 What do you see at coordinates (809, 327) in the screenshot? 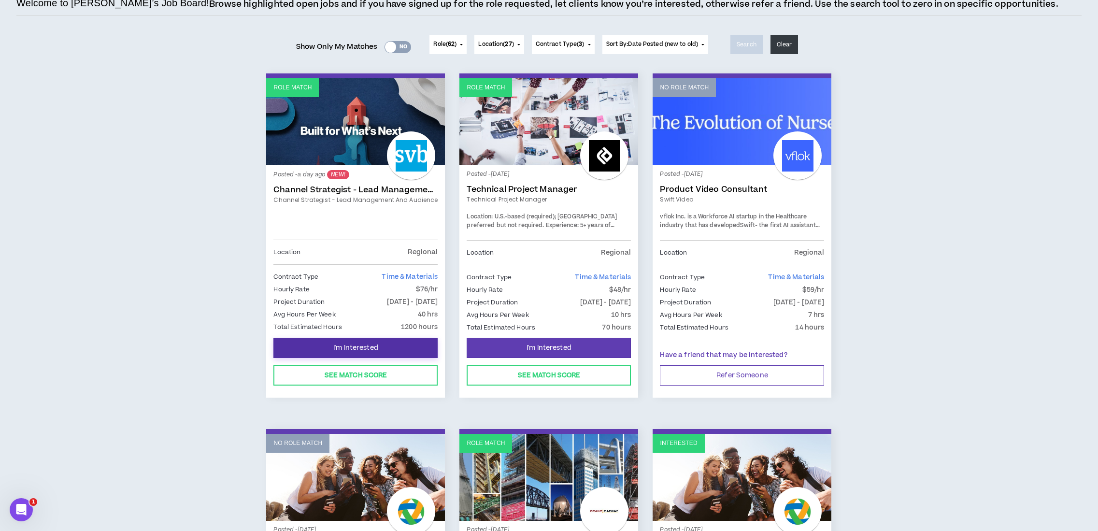
I see `p: 14 hours` at bounding box center [809, 327].